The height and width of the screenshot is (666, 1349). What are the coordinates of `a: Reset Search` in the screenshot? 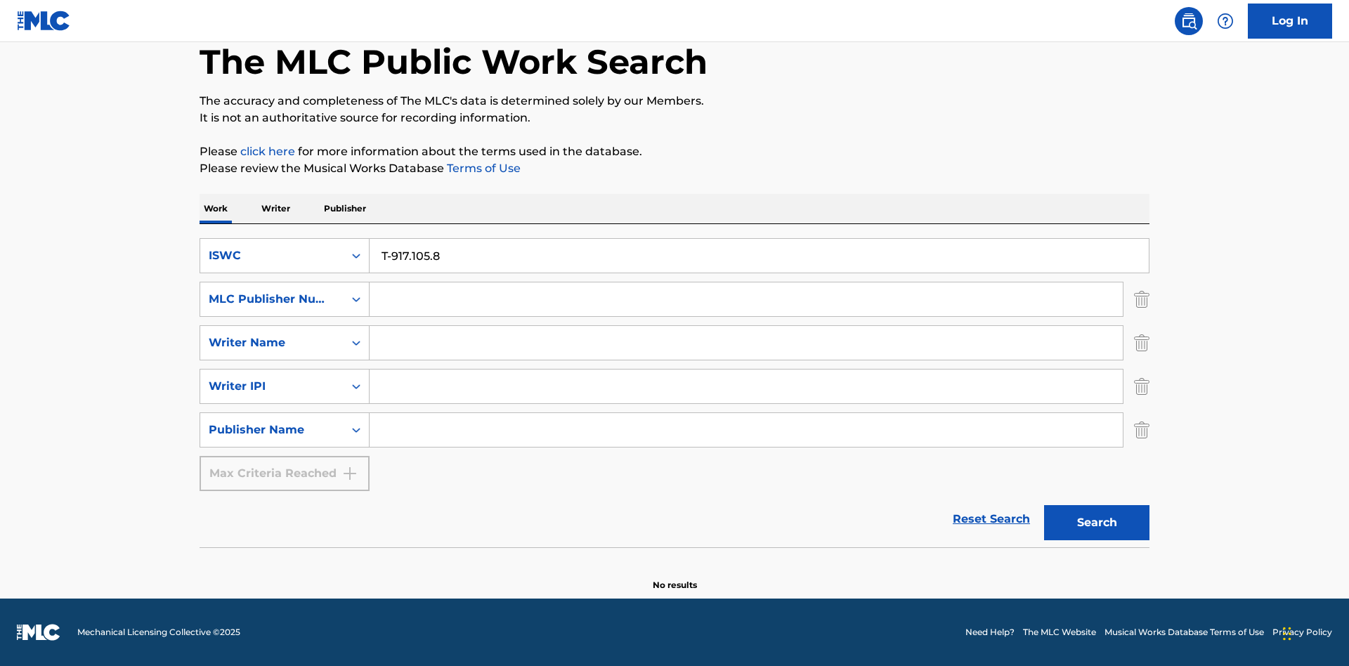 It's located at (992, 519).